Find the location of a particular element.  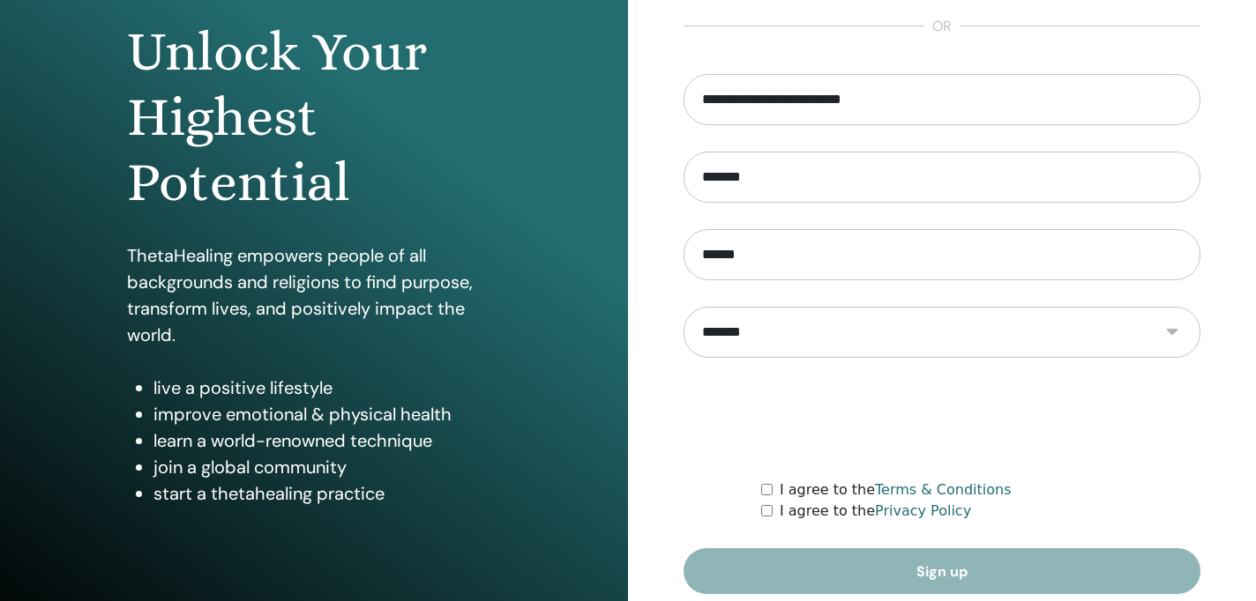

p: ThetaHealing empowers people of all backgrounds and religions to find purpose, transform lives, a... is located at coordinates (314, 295).